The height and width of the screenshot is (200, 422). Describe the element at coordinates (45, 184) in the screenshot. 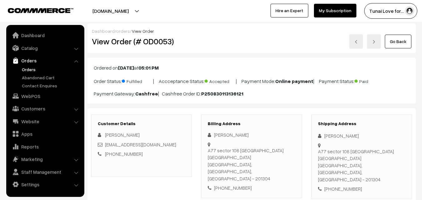

I see `a: Settings` at that location.